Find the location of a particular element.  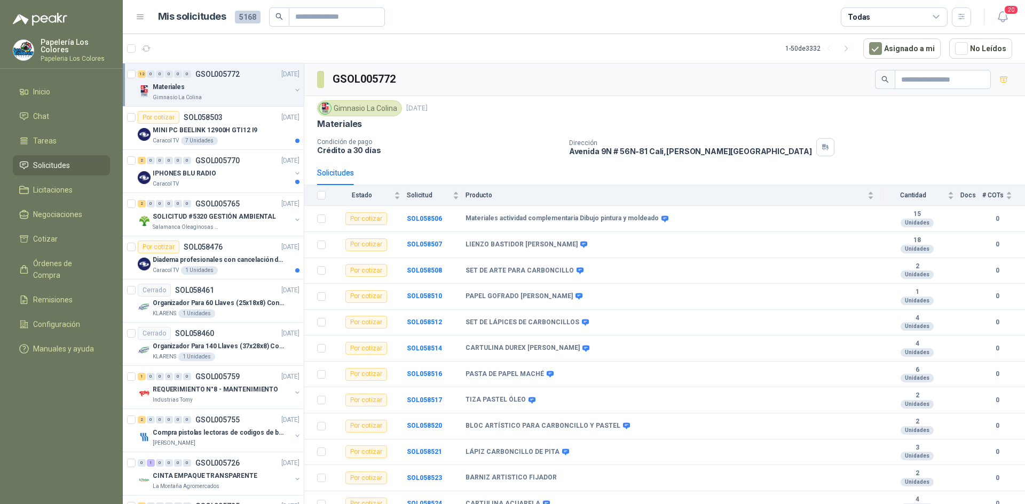

p: Dirección is located at coordinates (690, 143).